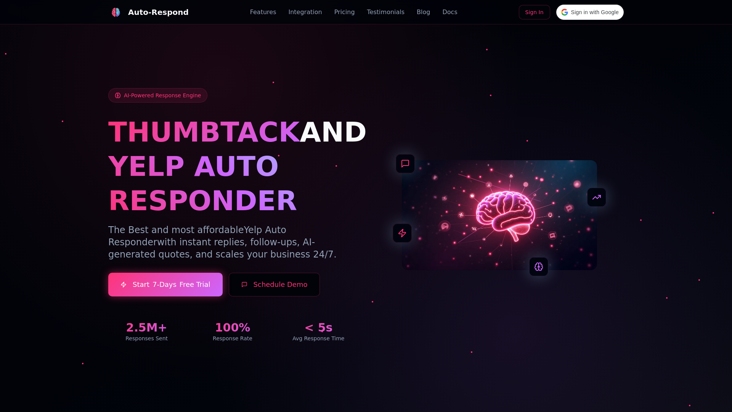  I want to click on div: Auto-Respond, so click(158, 12).